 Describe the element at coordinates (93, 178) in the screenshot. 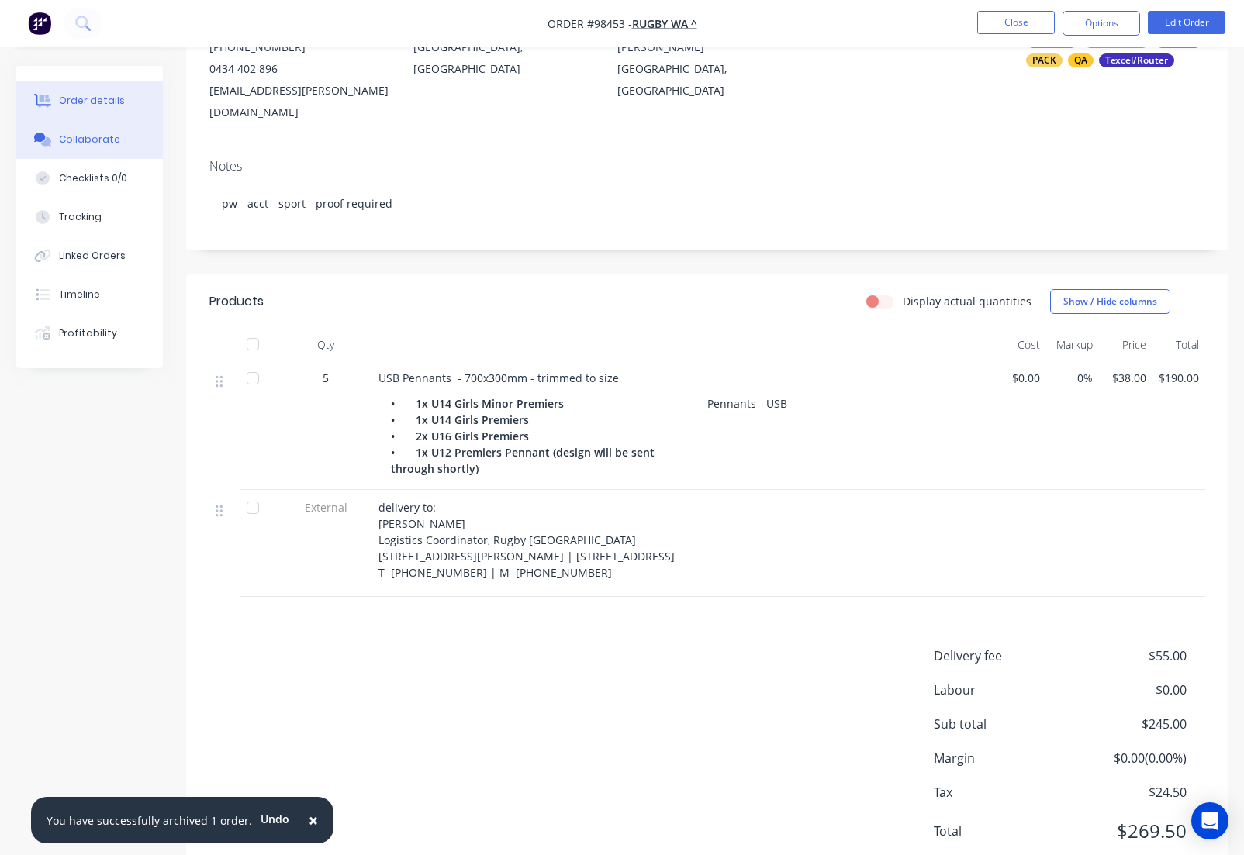

I see `div: Checklists 0/0` at that location.